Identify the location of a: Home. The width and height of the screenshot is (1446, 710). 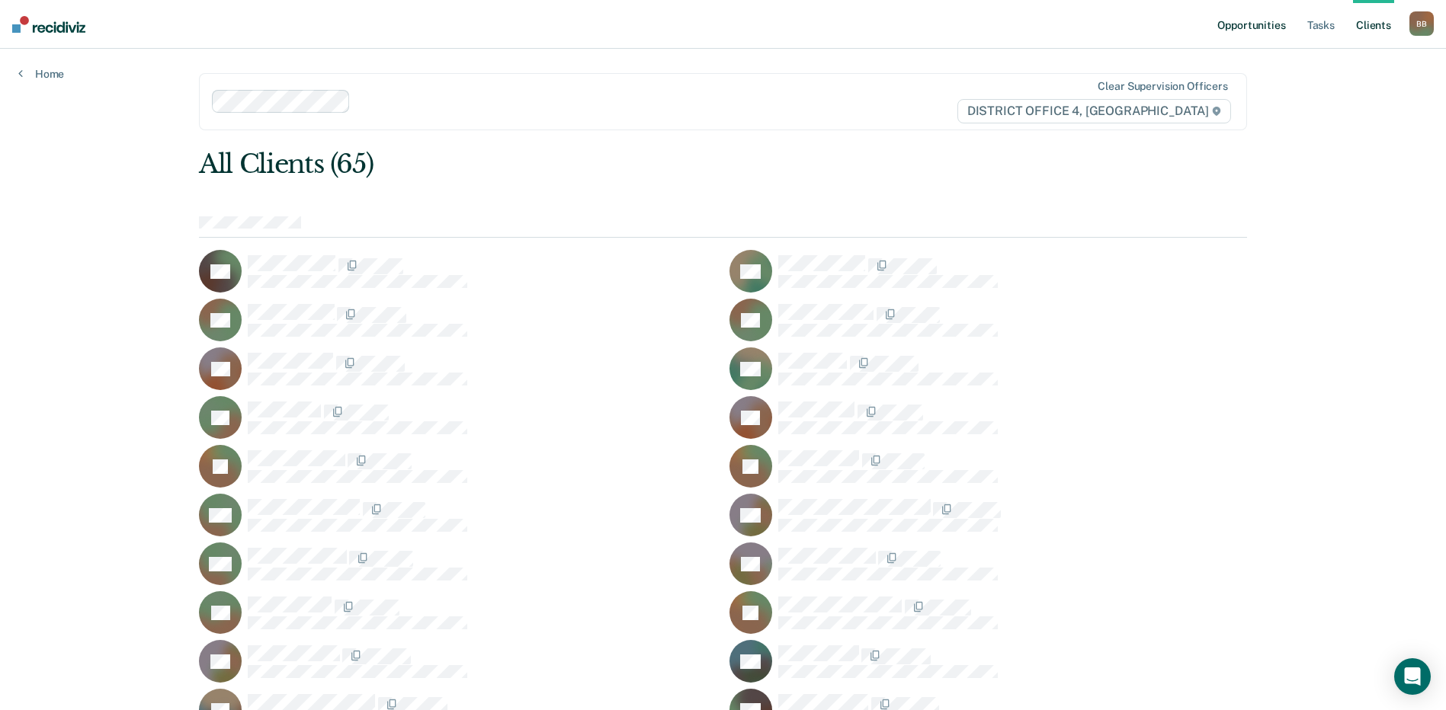
(41, 74).